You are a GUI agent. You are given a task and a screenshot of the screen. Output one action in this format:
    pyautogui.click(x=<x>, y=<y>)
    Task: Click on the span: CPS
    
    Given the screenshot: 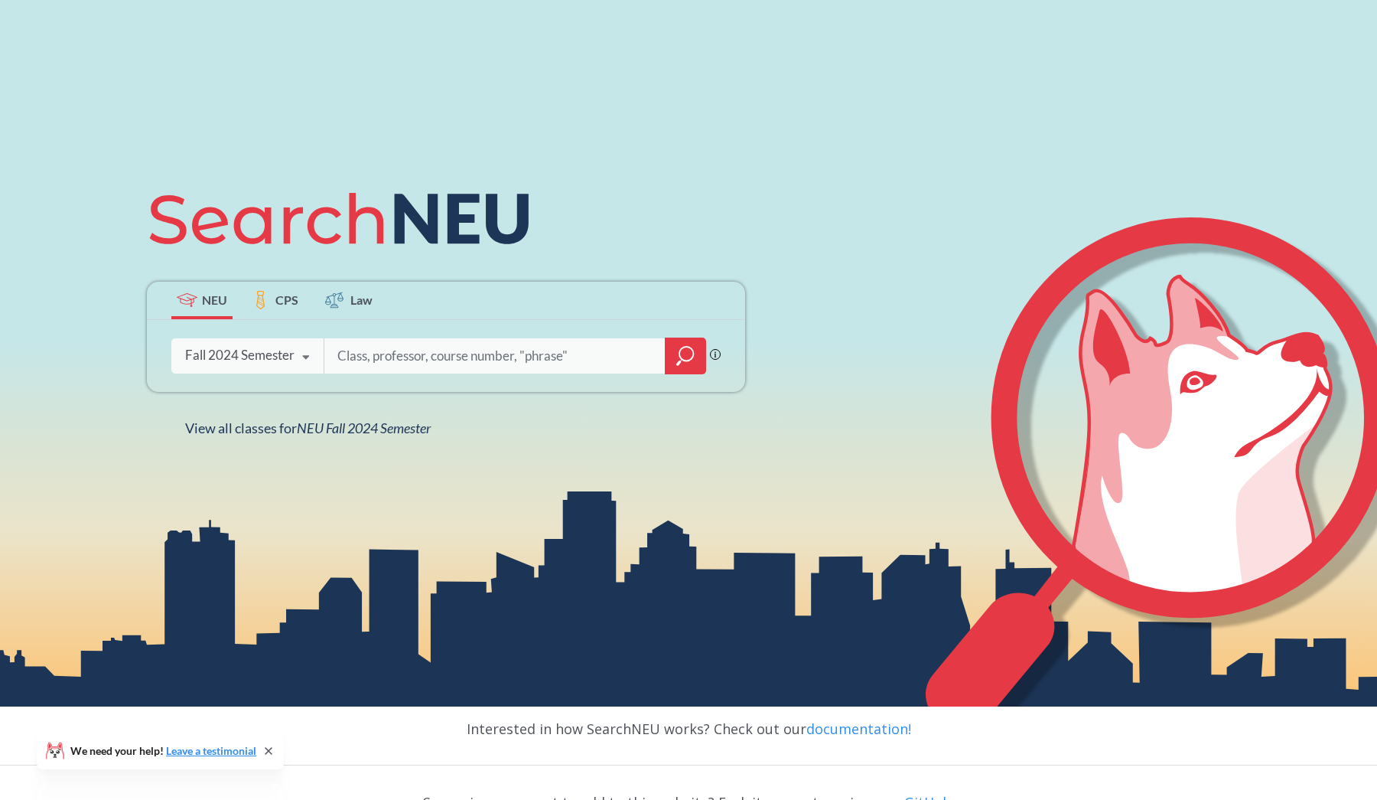 What is the action you would take?
    pyautogui.click(x=287, y=299)
    